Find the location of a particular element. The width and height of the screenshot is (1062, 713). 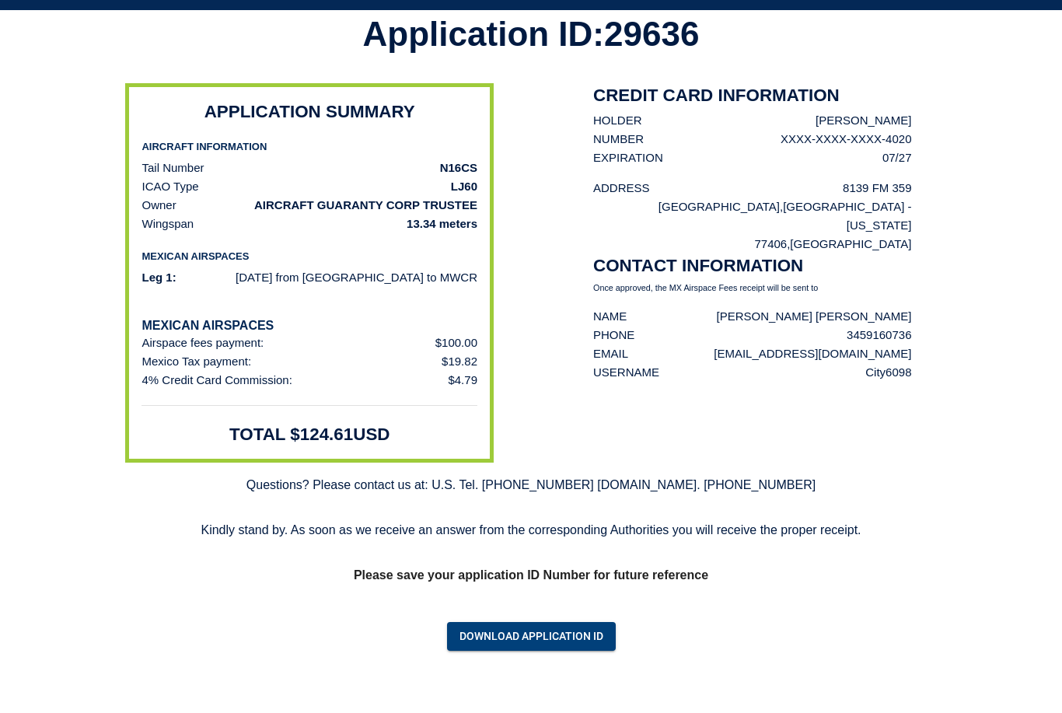

p: City6098 is located at coordinates (812, 372).